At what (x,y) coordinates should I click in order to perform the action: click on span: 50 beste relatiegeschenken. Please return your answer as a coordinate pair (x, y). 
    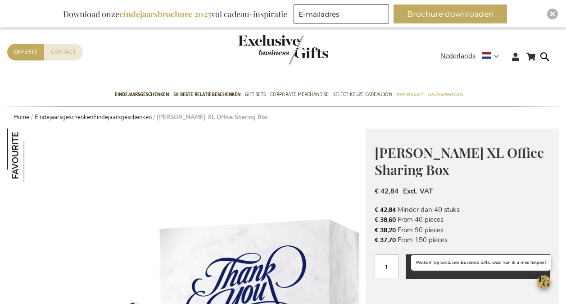
    Looking at the image, I should click on (207, 94).